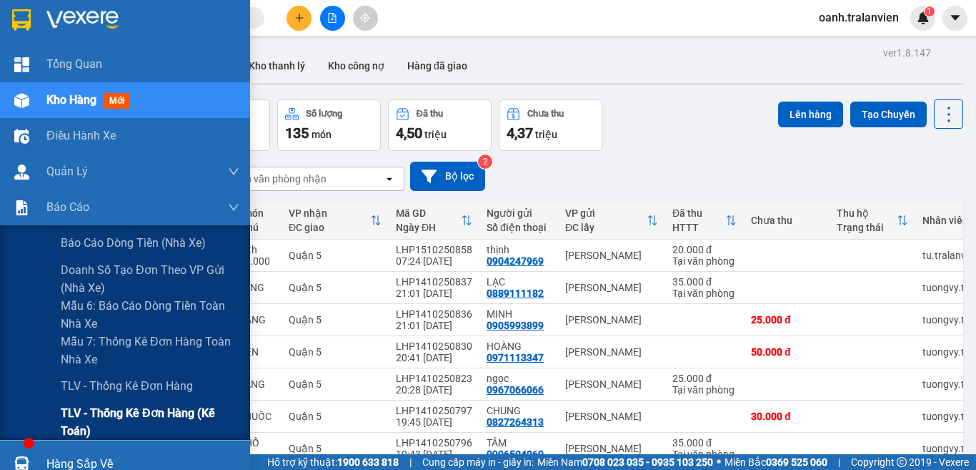 Image resolution: width=976 pixels, height=470 pixels. What do you see at coordinates (519, 227) in the screenshot?
I see `div: Số điện thoại` at bounding box center [519, 227].